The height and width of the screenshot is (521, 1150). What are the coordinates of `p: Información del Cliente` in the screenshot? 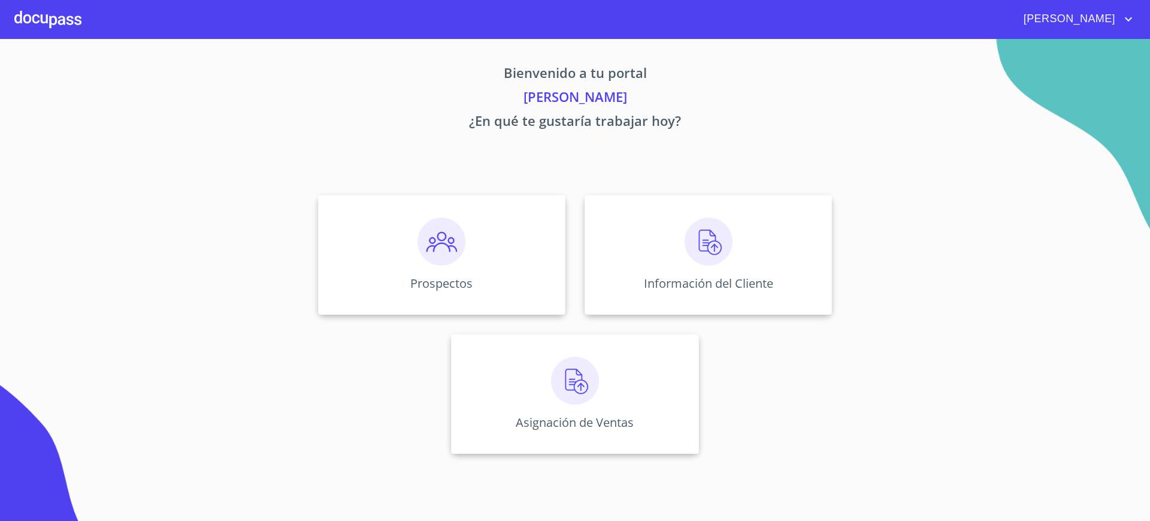 It's located at (709, 283).